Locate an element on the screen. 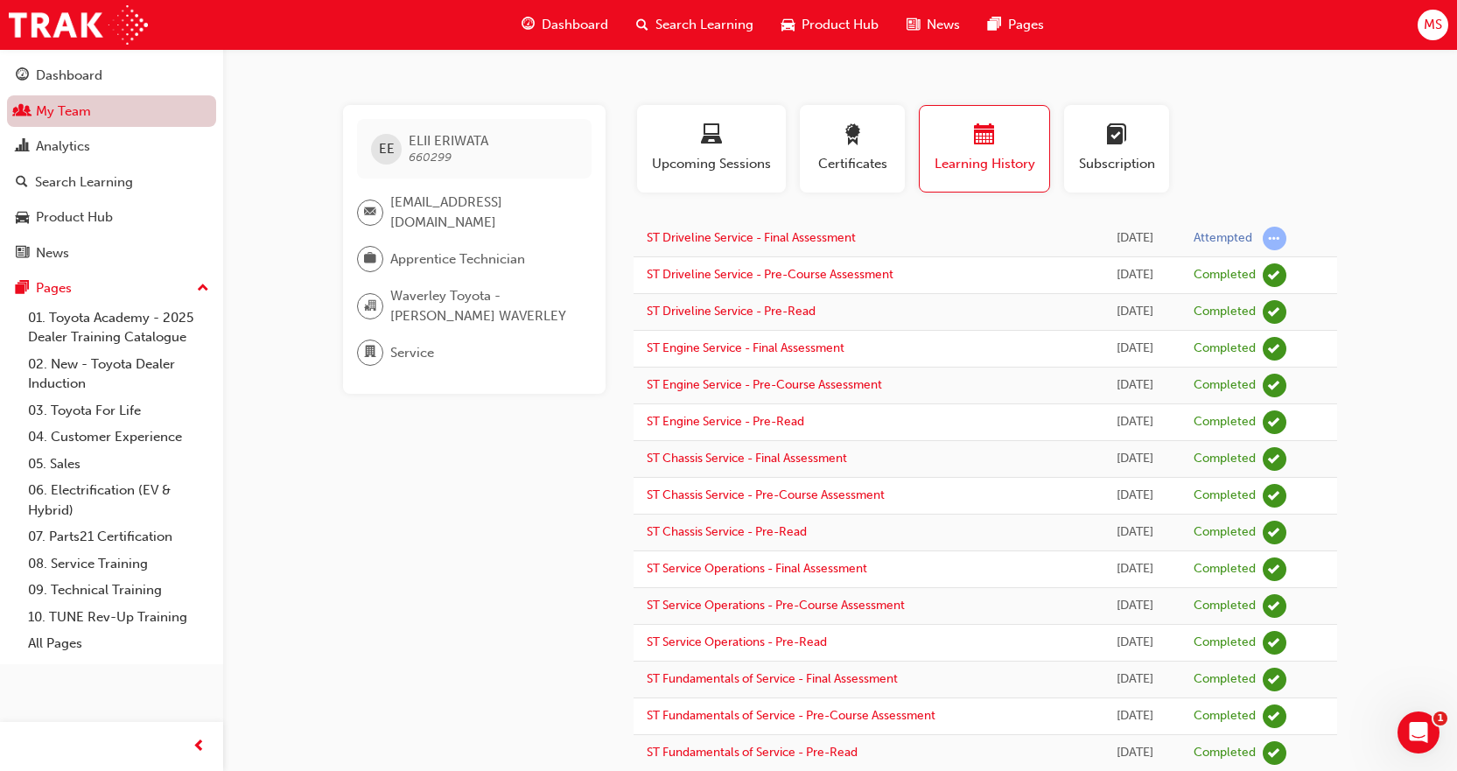  a: My Team is located at coordinates (111, 111).